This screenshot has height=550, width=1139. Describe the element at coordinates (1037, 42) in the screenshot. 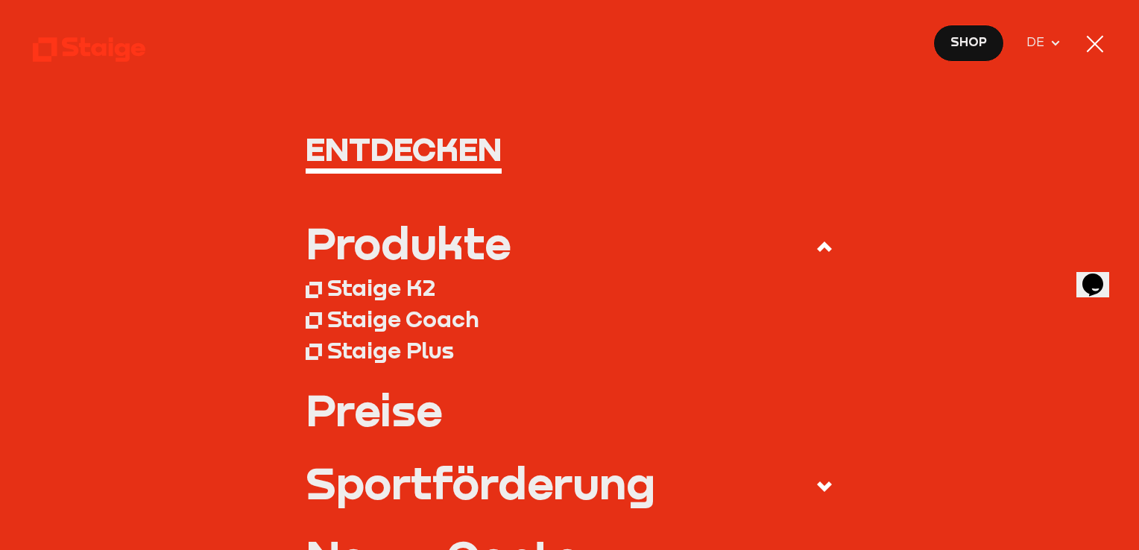

I see `span: DE` at that location.